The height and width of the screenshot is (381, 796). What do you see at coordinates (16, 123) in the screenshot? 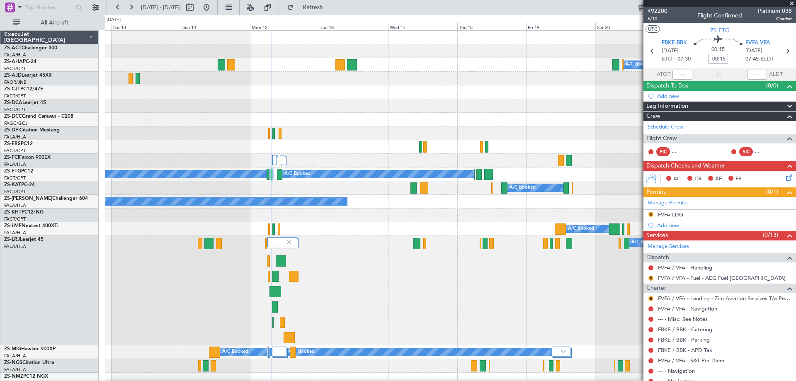
I see `a: FAGC/GCJ` at bounding box center [16, 123].